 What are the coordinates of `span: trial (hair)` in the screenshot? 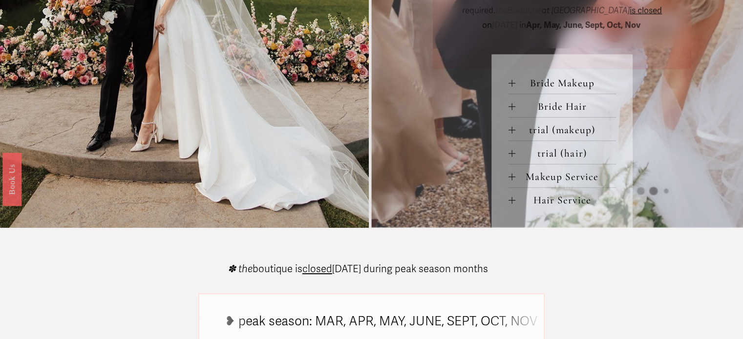 It's located at (566, 153).